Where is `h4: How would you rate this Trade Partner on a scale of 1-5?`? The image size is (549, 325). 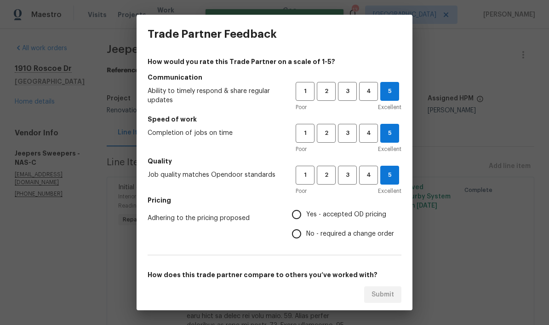 h4: How would you rate this Trade Partner on a scale of 1-5? is located at coordinates (275, 62).